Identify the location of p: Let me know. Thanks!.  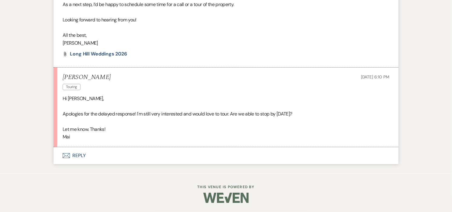
(226, 130).